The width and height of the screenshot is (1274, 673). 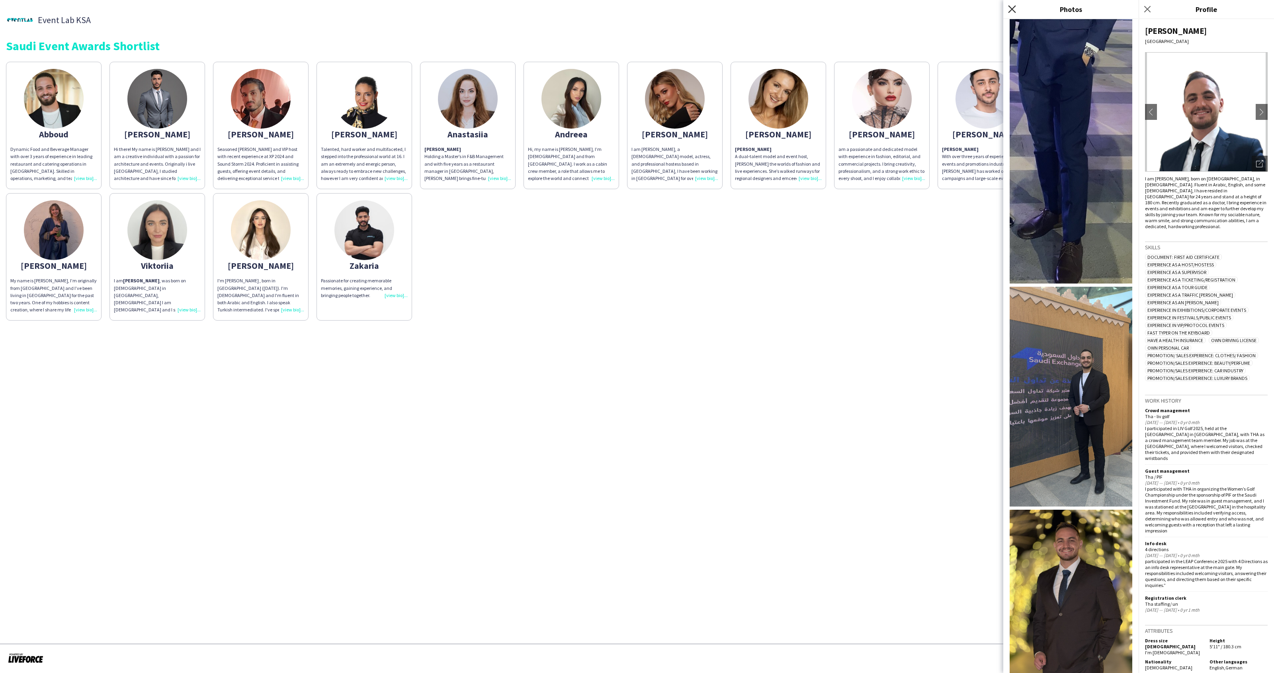 I want to click on img: thumb-67000733c6dbc.jpeg, so click(x=986, y=99).